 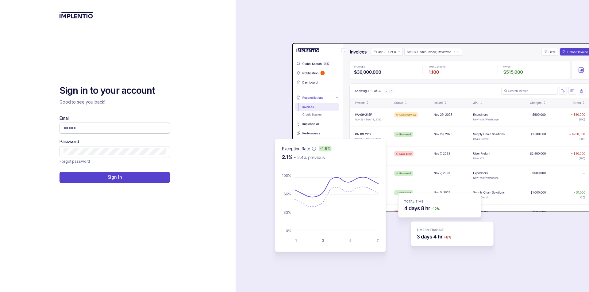 I want to click on p: Forgot password, so click(x=74, y=162).